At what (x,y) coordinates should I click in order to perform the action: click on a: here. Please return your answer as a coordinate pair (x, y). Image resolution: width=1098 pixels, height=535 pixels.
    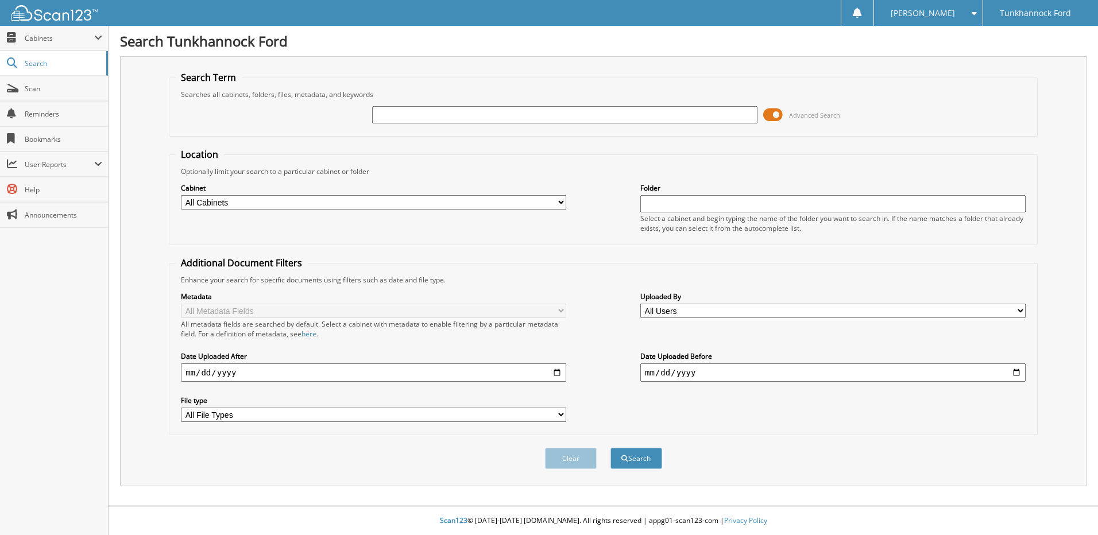
    Looking at the image, I should click on (309, 334).